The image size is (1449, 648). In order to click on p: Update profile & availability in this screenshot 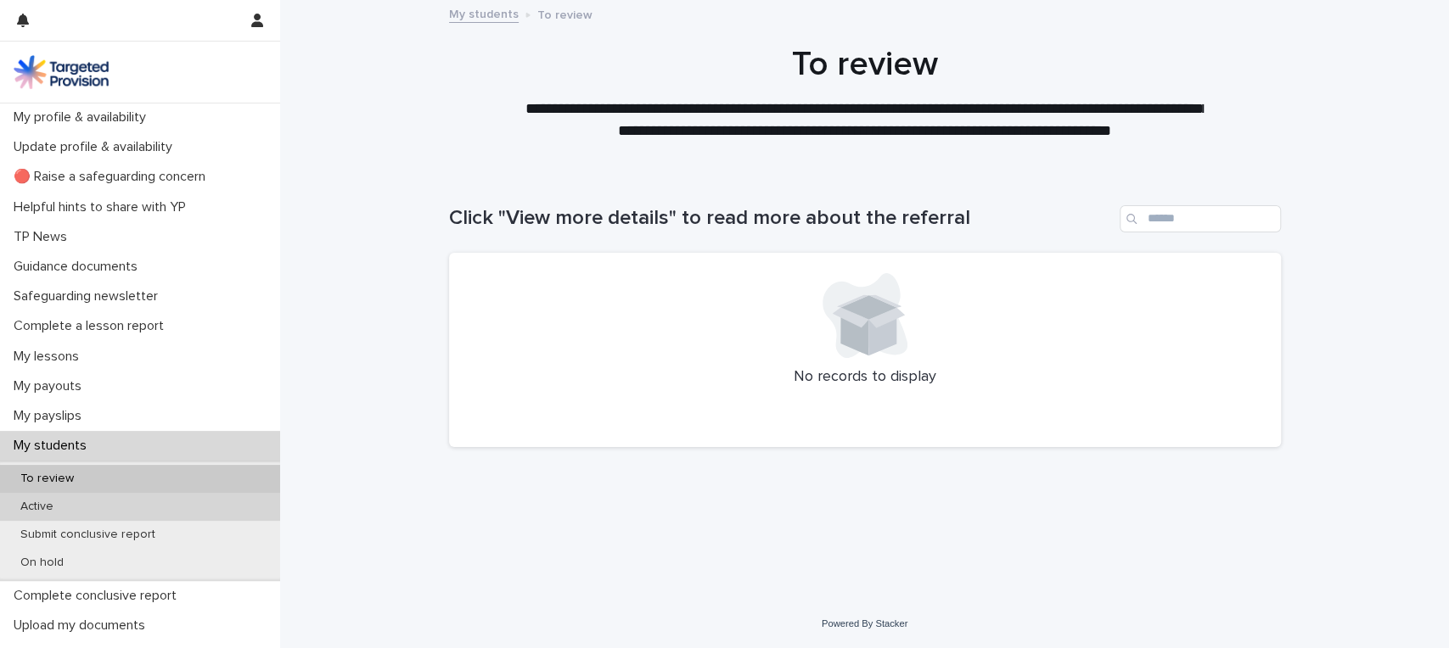, I will do `click(96, 147)`.